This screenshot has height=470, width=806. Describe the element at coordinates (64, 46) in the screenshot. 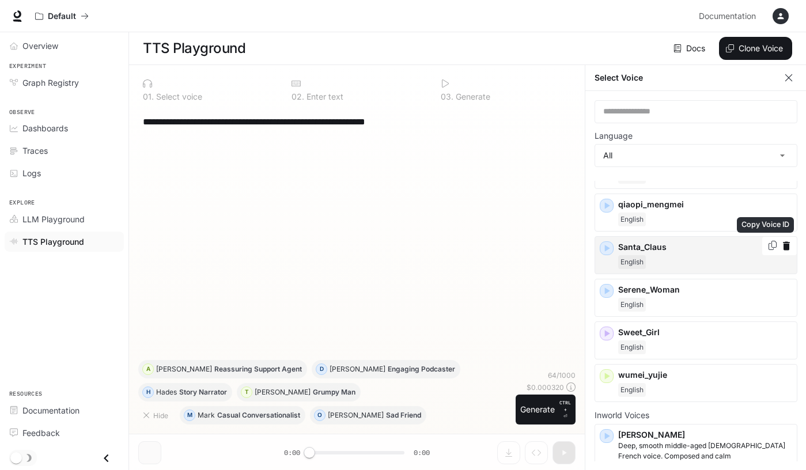

I see `a: Overview` at that location.